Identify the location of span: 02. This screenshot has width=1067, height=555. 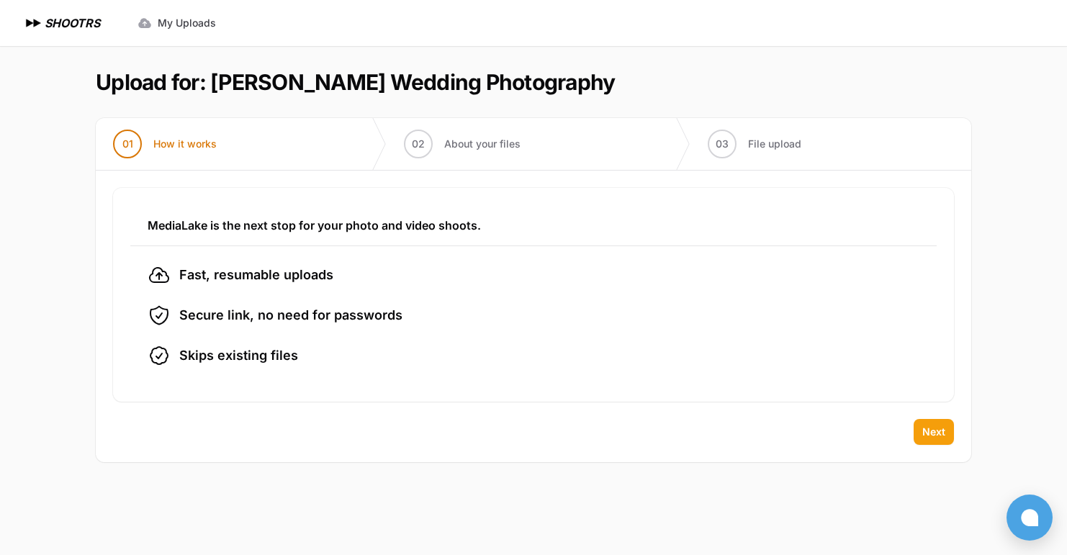
(418, 144).